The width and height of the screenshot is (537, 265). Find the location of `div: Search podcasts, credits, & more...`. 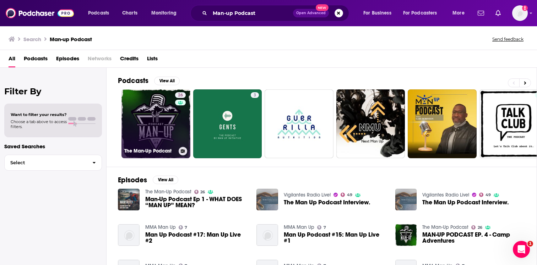

div: Search podcasts, credits, & more... is located at coordinates (276, 13).